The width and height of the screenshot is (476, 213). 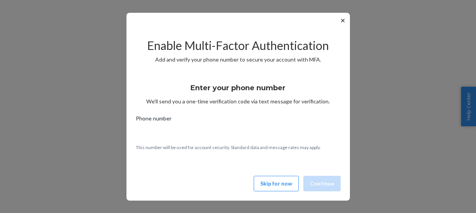 I want to click on button: Continue, so click(x=322, y=184).